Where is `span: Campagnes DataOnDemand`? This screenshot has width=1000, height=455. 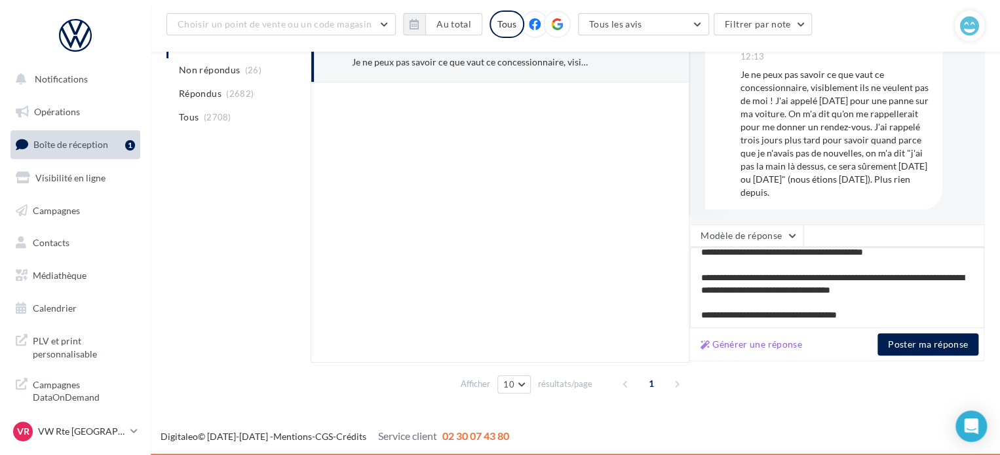
span: Campagnes DataOnDemand is located at coordinates (84, 390).